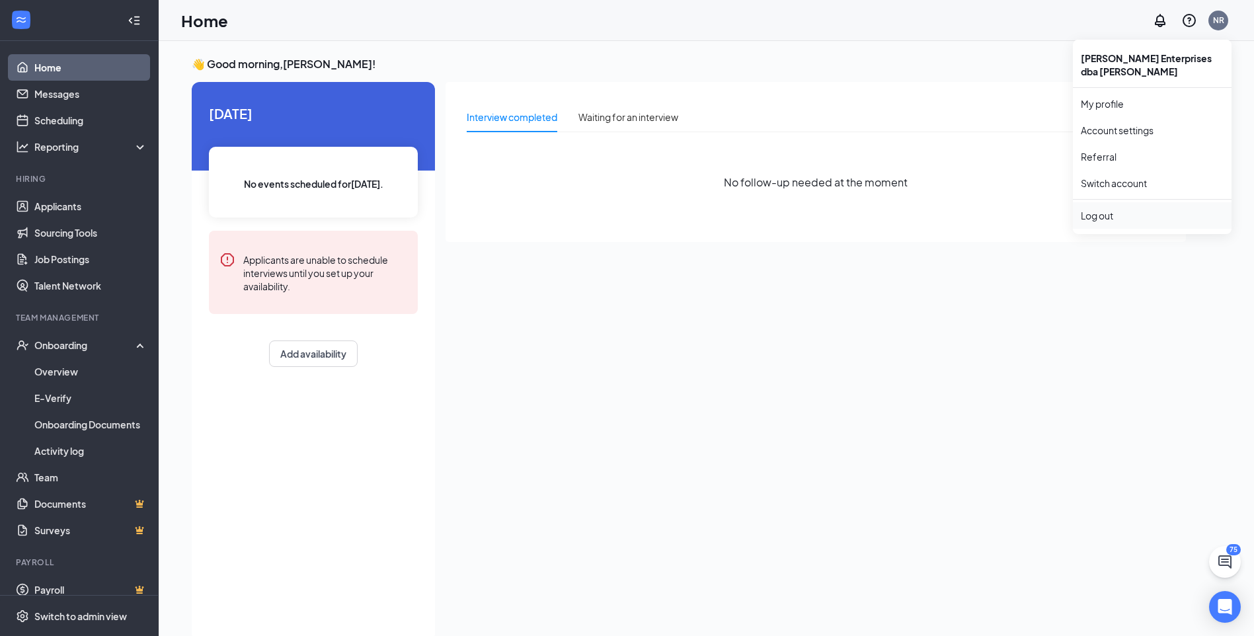 The height and width of the screenshot is (636, 1254). Describe the element at coordinates (22, 147) in the screenshot. I see `svg: Analysis` at that location.